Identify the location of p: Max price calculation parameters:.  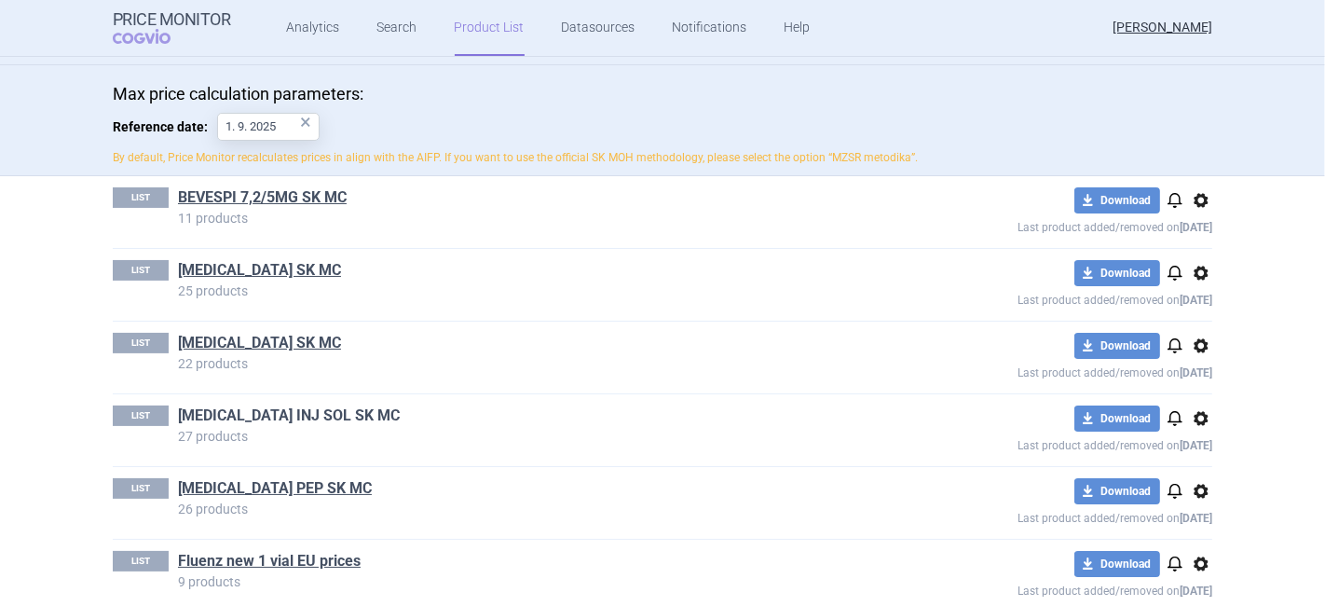
(662, 94).